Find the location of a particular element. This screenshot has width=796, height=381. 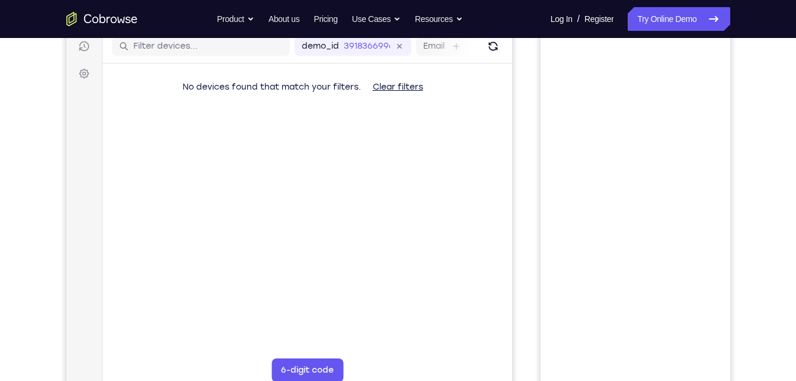

a: Connect is located at coordinates (18, 18).